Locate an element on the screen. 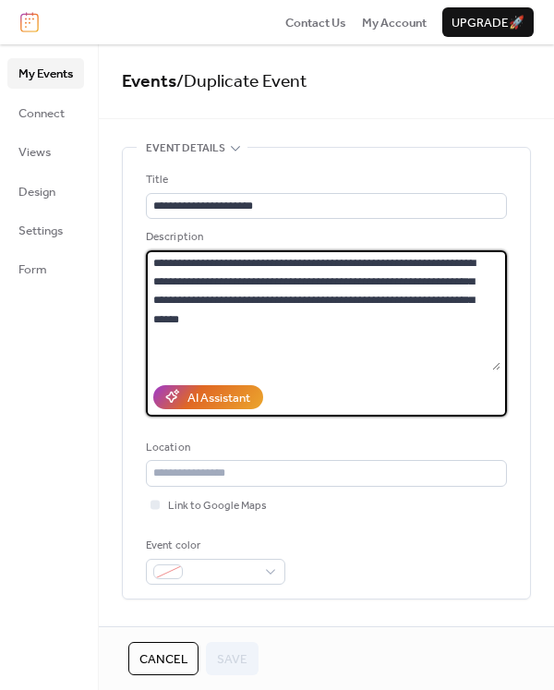  a: Views is located at coordinates (45, 151).